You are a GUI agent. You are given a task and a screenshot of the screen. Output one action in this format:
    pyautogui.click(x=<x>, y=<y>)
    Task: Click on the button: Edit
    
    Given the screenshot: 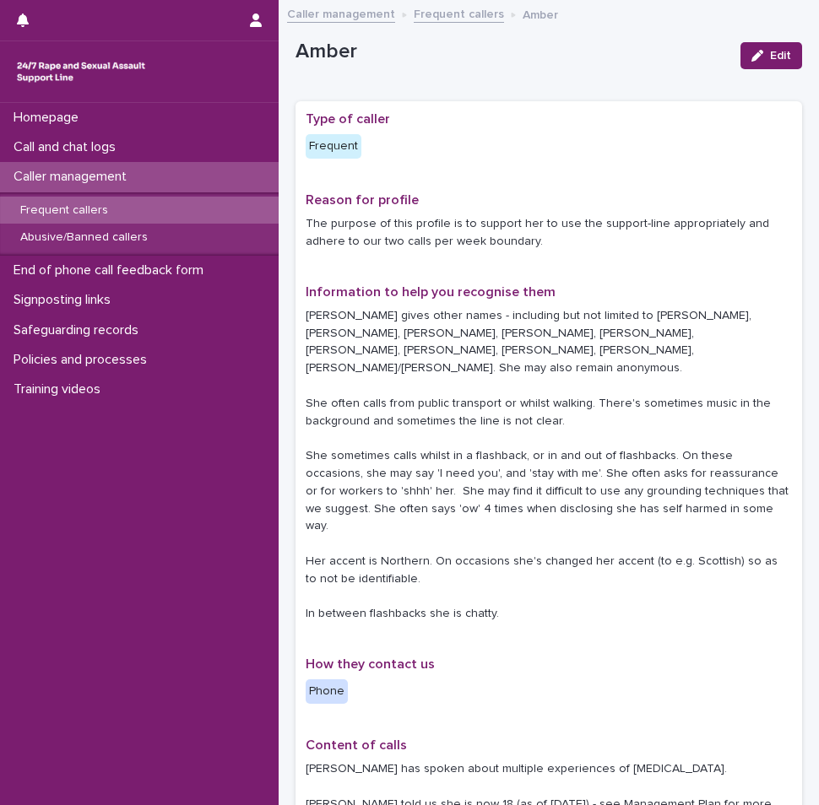 What is the action you would take?
    pyautogui.click(x=771, y=56)
    